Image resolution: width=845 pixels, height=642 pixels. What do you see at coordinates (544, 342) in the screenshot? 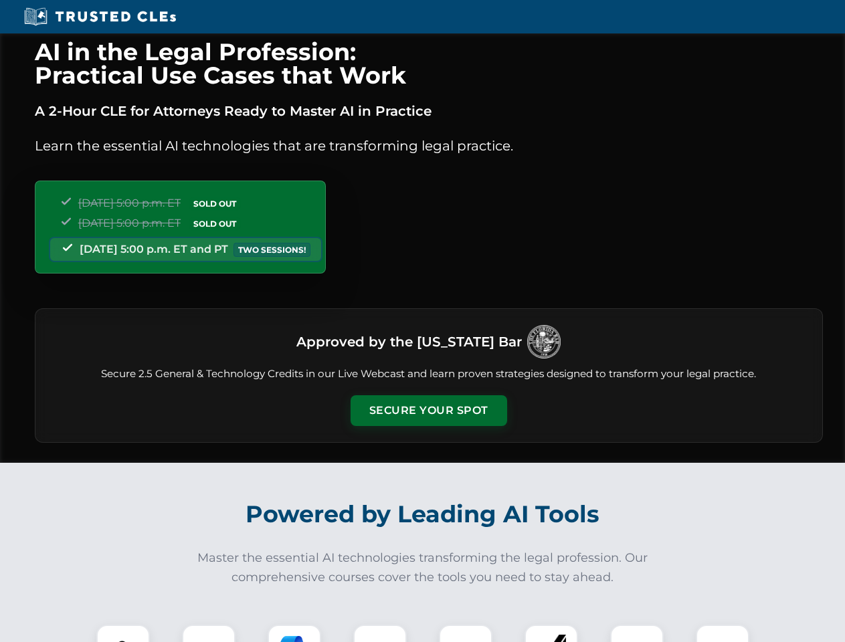
I see `img: Logo` at bounding box center [544, 342].